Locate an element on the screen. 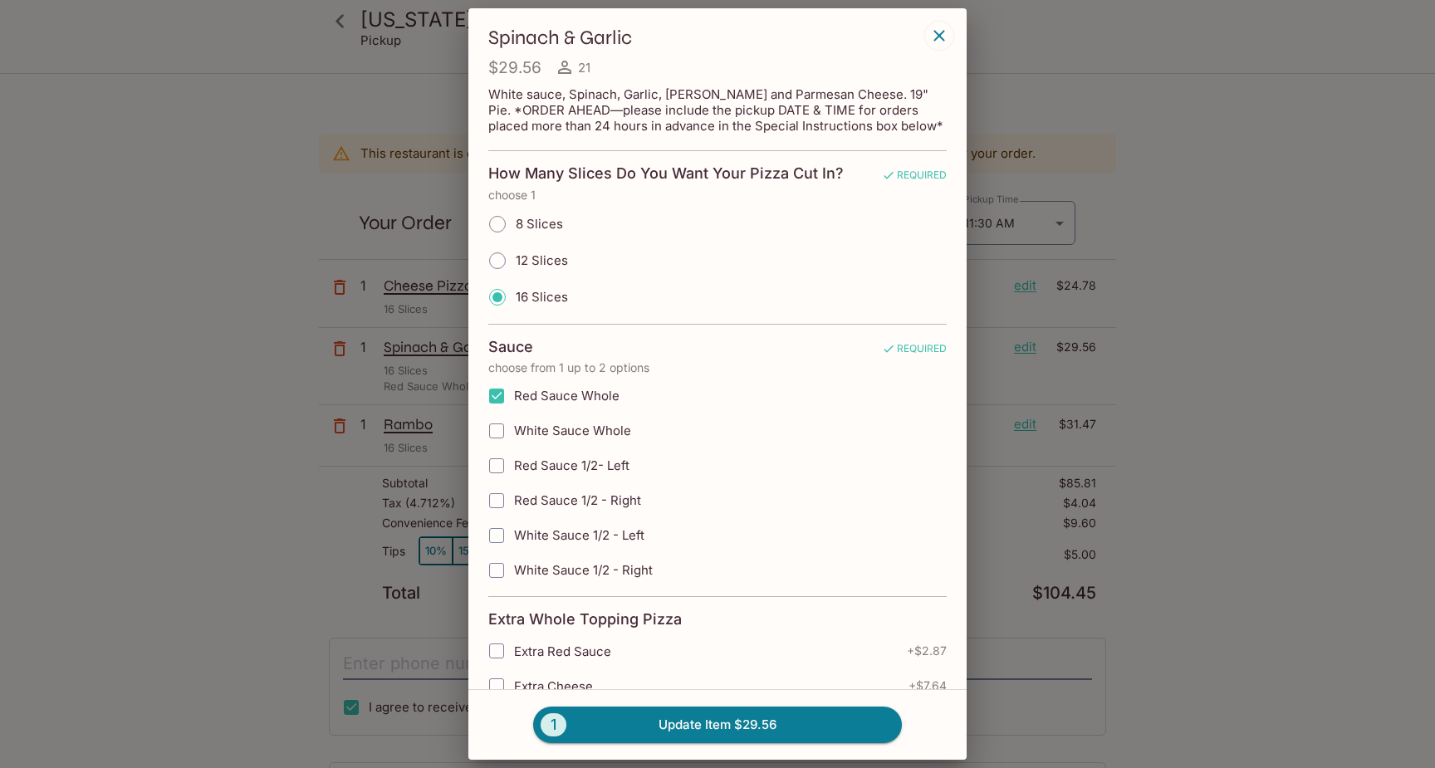 The height and width of the screenshot is (768, 1435). span: Red Sauce 1/2 - Right is located at coordinates (577, 500).